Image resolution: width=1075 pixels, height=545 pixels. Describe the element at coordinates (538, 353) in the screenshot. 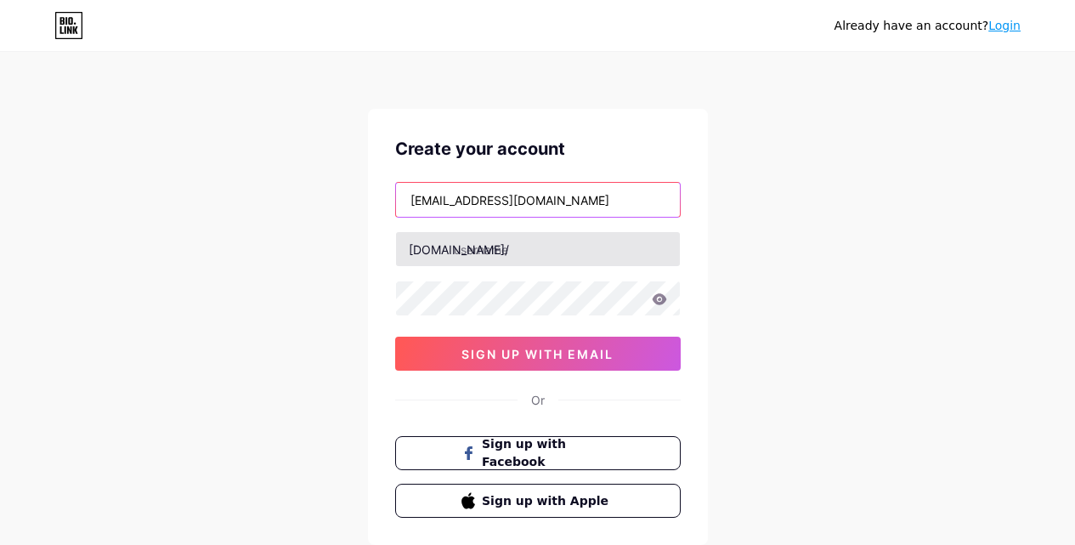

I see `button: sign up with email` at that location.